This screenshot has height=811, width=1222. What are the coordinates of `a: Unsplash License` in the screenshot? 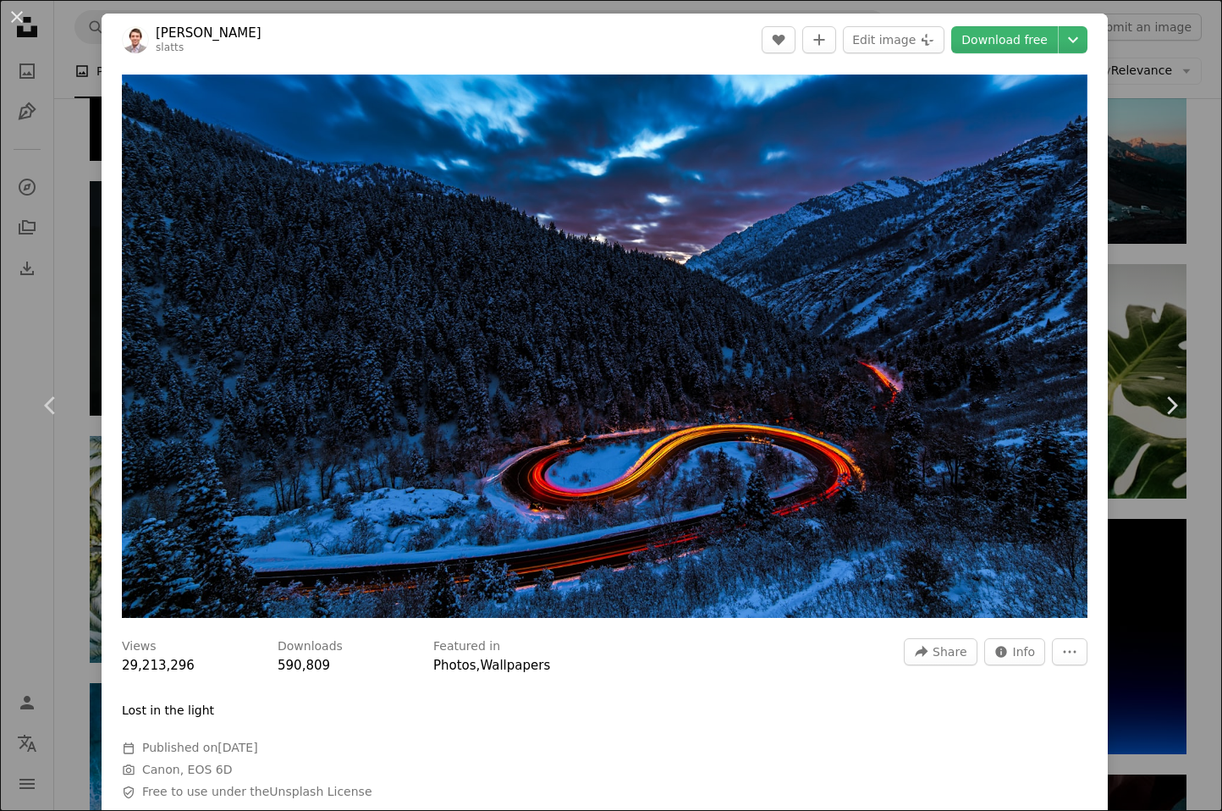 It's located at (320, 791).